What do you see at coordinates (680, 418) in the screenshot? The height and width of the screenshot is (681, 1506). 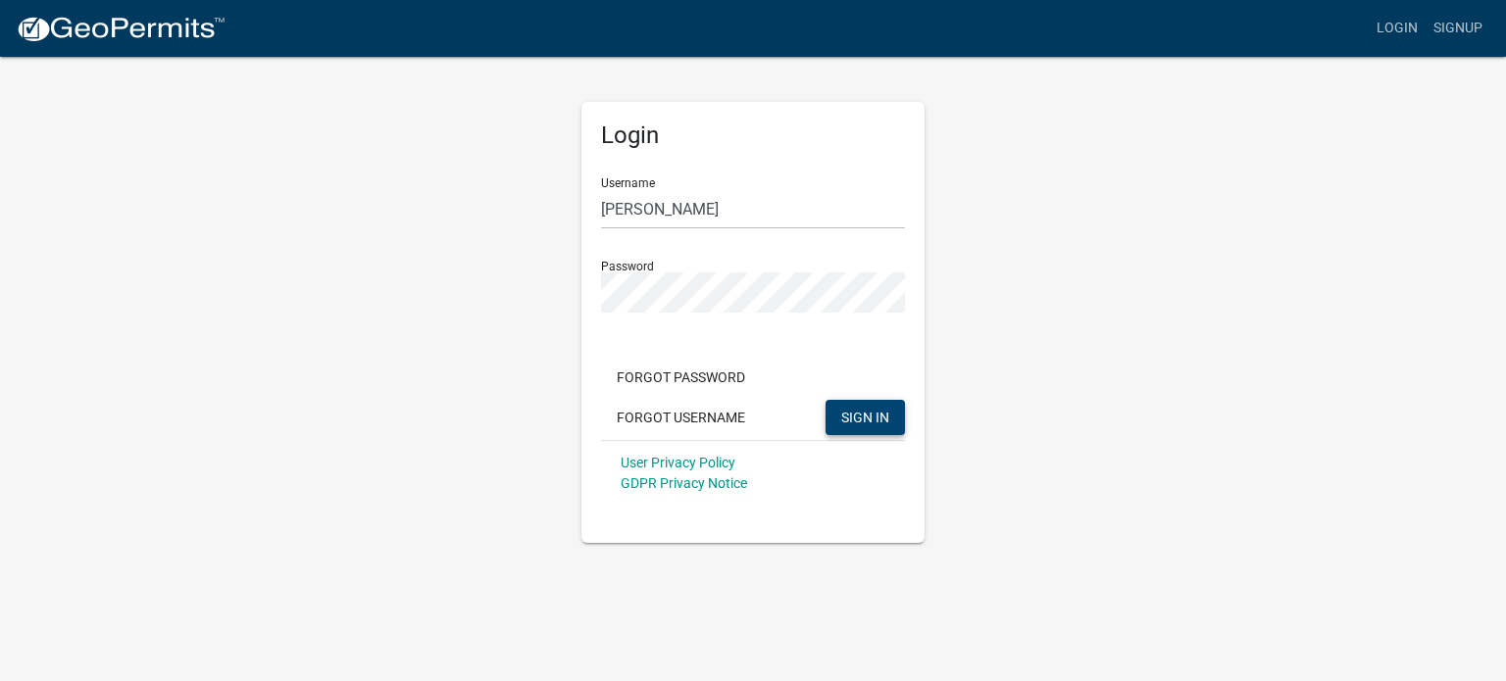 I see `button: Forgot Username` at bounding box center [680, 418].